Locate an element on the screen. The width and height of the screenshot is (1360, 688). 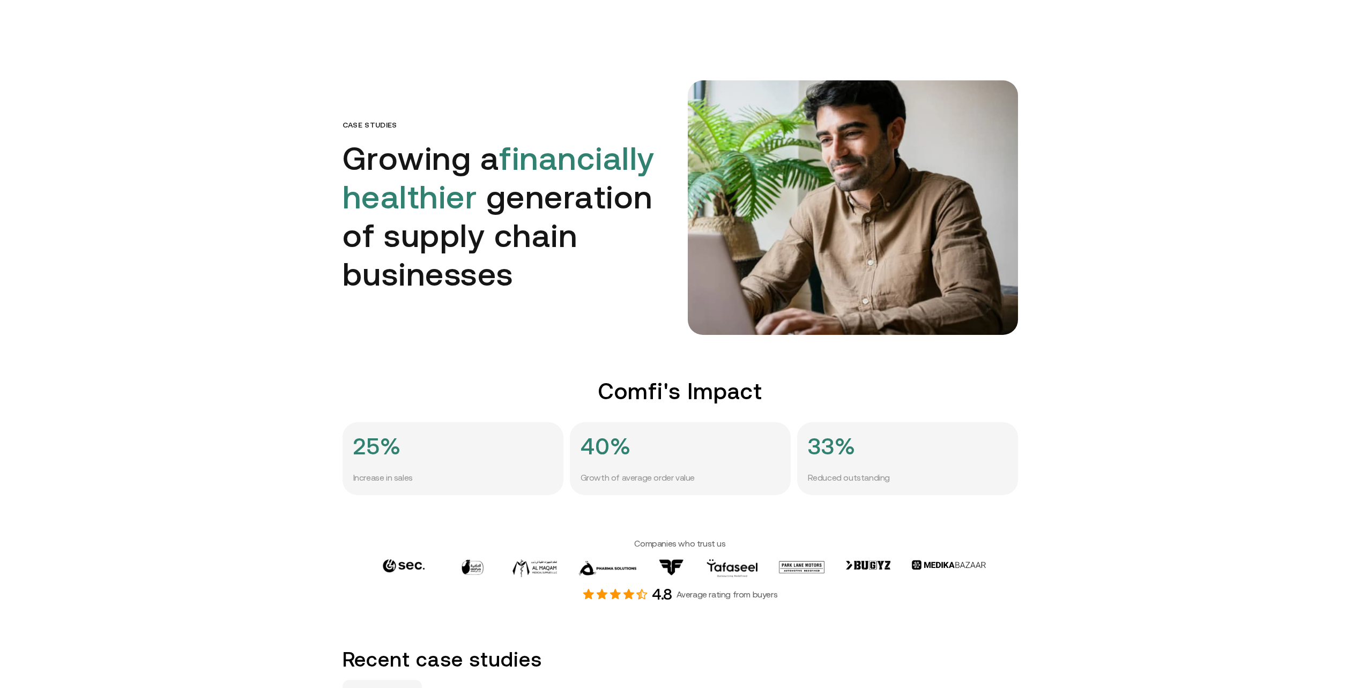
p: Increase in sales is located at coordinates (383, 478).